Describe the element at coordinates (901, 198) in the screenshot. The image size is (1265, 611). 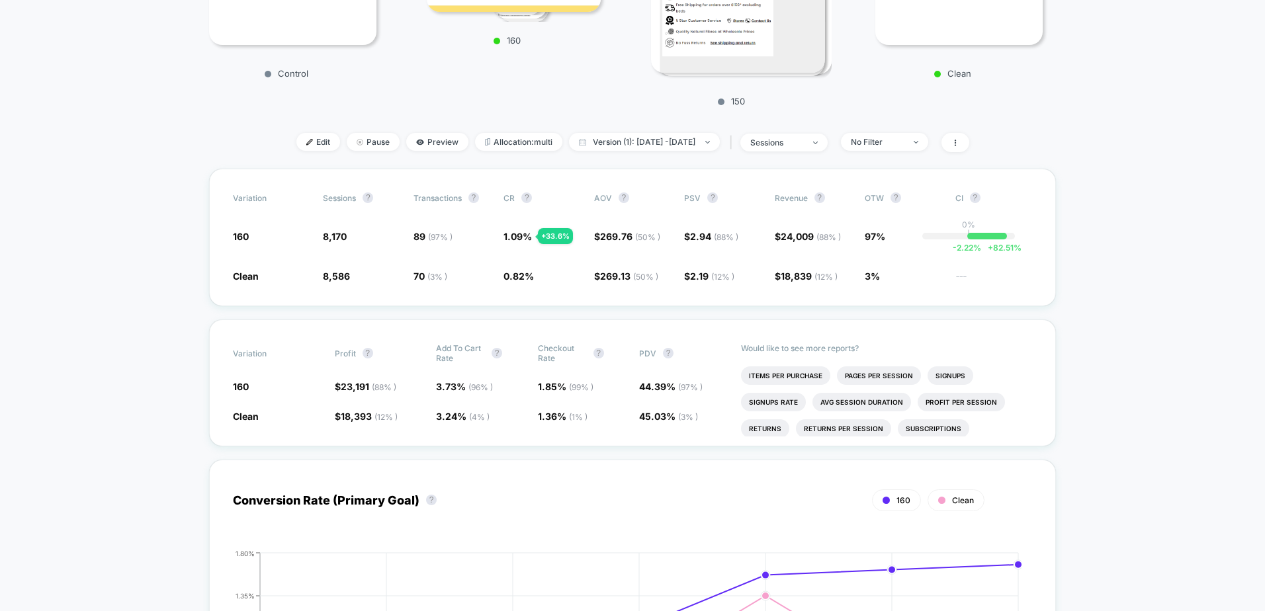
I see `span: OTW` at that location.